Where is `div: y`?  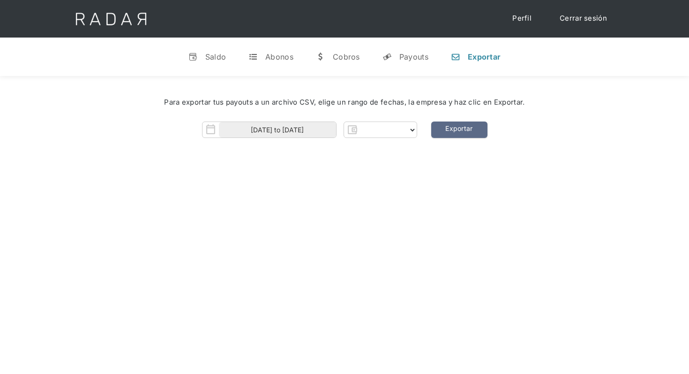
div: y is located at coordinates (387, 57).